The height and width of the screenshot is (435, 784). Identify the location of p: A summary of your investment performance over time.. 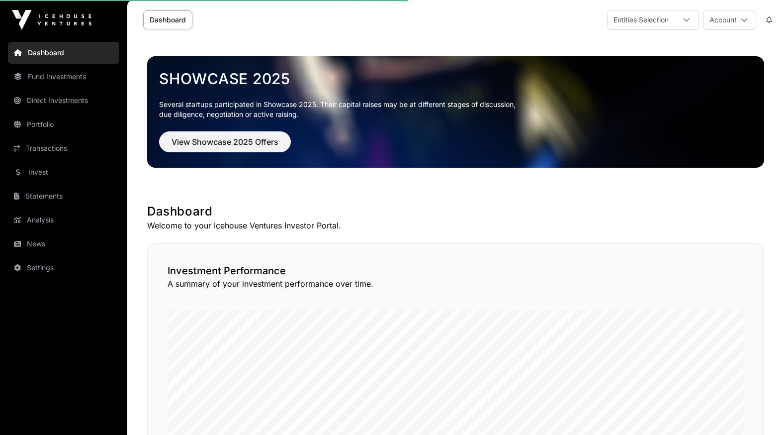
(456, 284).